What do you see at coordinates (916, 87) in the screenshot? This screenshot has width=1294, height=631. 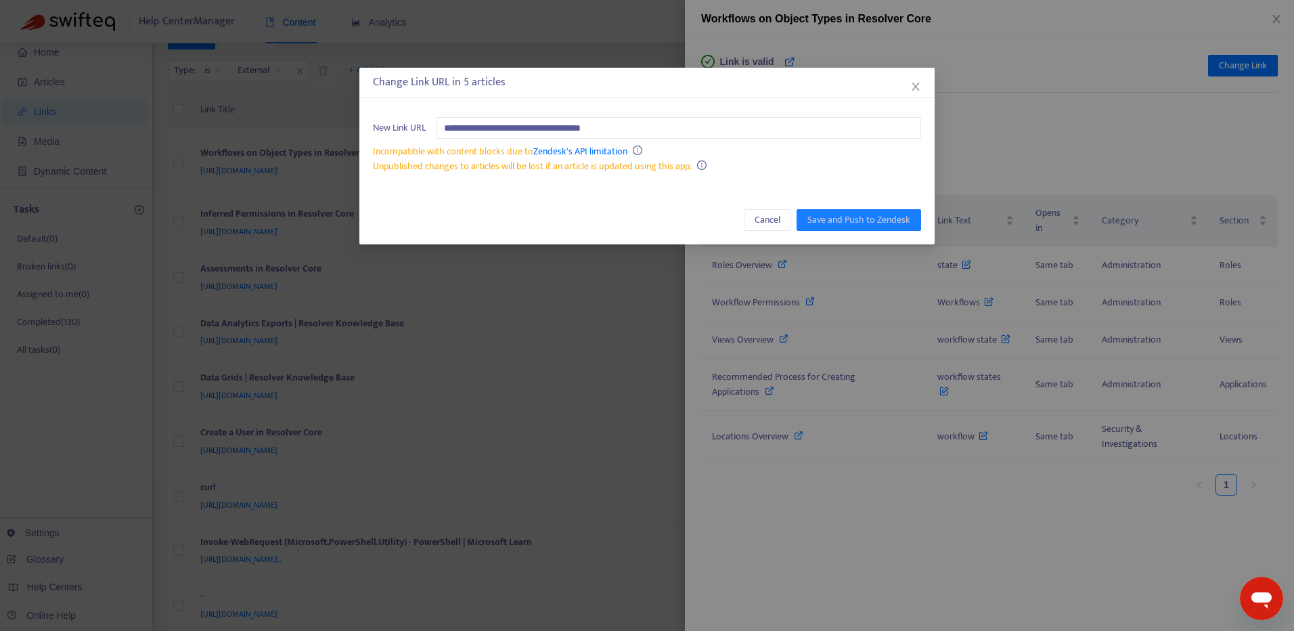 I see `span: close` at bounding box center [916, 87].